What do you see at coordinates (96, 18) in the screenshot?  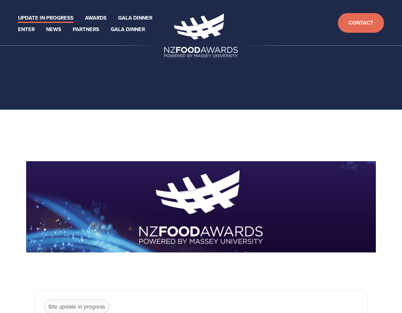 I see `a: Awards` at bounding box center [96, 18].